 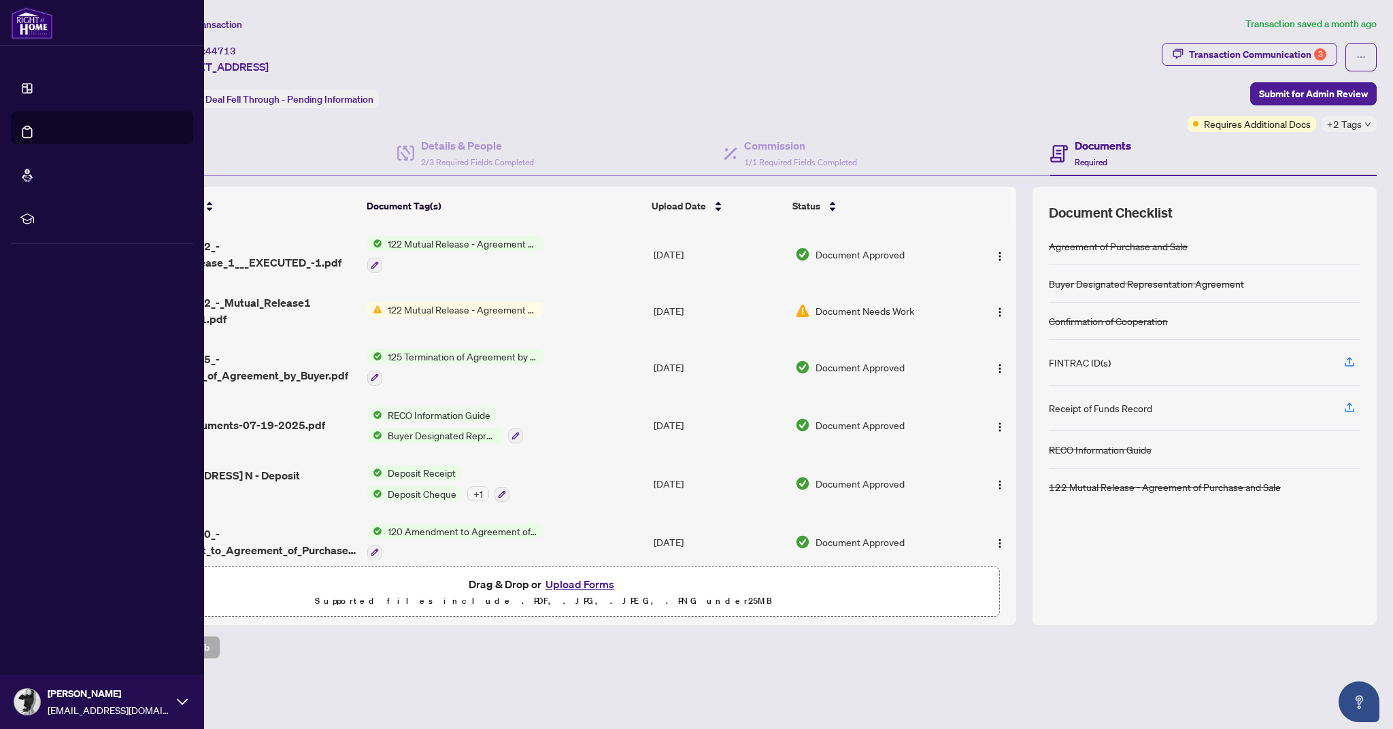 I want to click on button: Submit for Admin Review, so click(x=1313, y=94).